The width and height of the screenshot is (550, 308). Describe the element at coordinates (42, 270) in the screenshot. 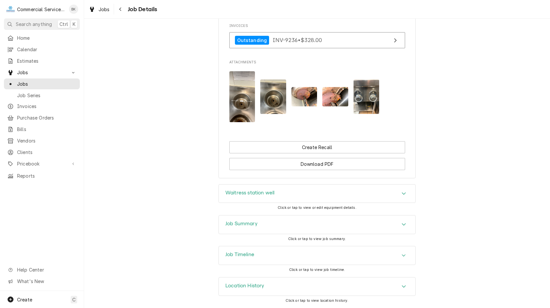

I see `a: Go to Help Center` at that location.